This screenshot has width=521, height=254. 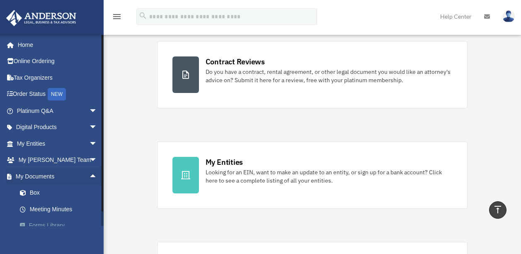 What do you see at coordinates (61, 226) in the screenshot?
I see `a: Forms Library` at bounding box center [61, 226].